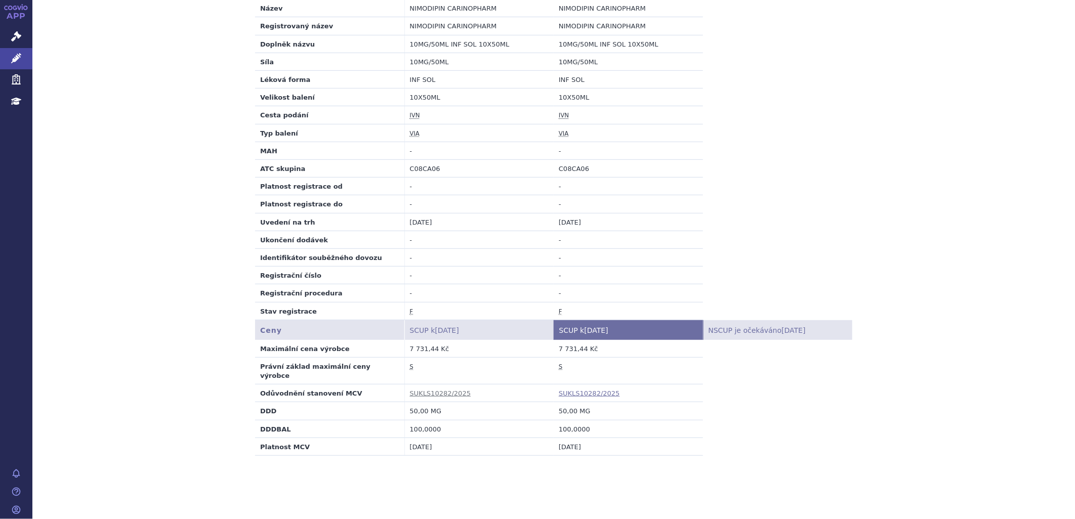 The image size is (1075, 519). Describe the element at coordinates (275, 429) in the screenshot. I see `strong: DDDBAL` at that location.